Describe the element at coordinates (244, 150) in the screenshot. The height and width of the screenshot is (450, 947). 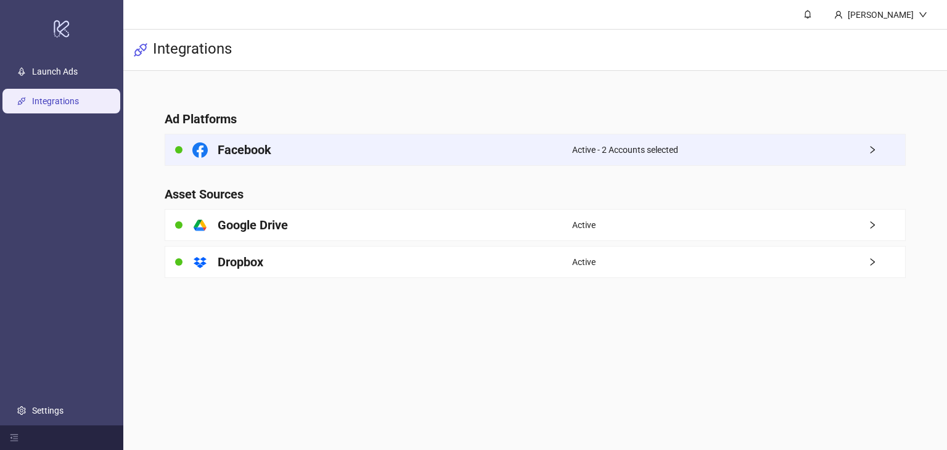
I see `h4: Facebook` at that location.